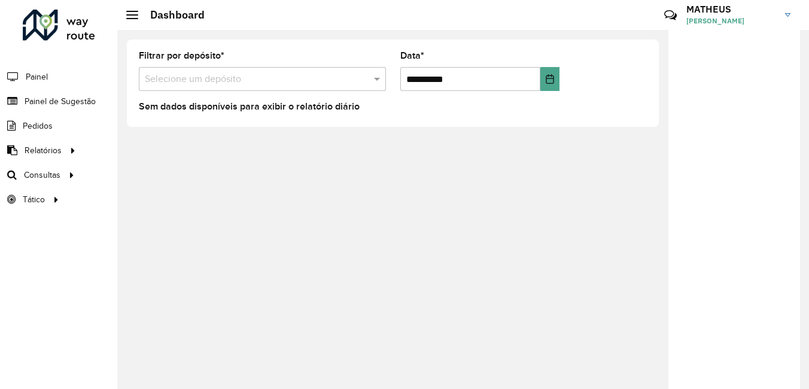 Image resolution: width=809 pixels, height=389 pixels. Describe the element at coordinates (34, 199) in the screenshot. I see `span: Tático` at that location.